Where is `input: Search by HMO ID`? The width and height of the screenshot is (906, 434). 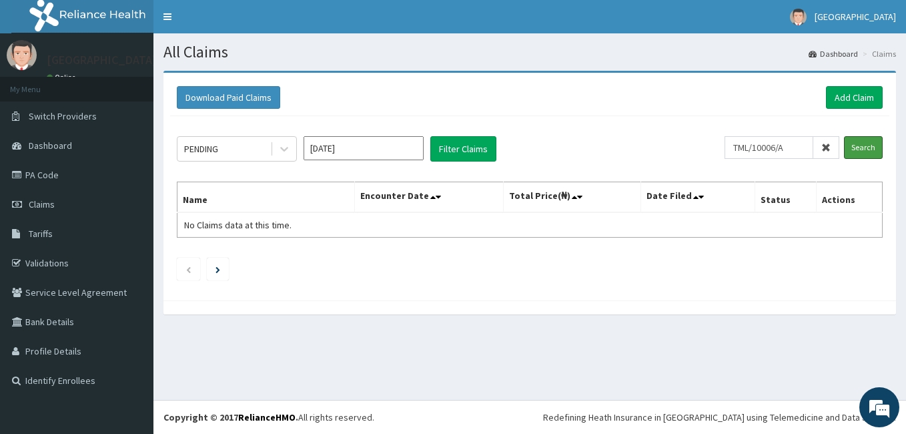 input: Search by HMO ID is located at coordinates (768, 147).